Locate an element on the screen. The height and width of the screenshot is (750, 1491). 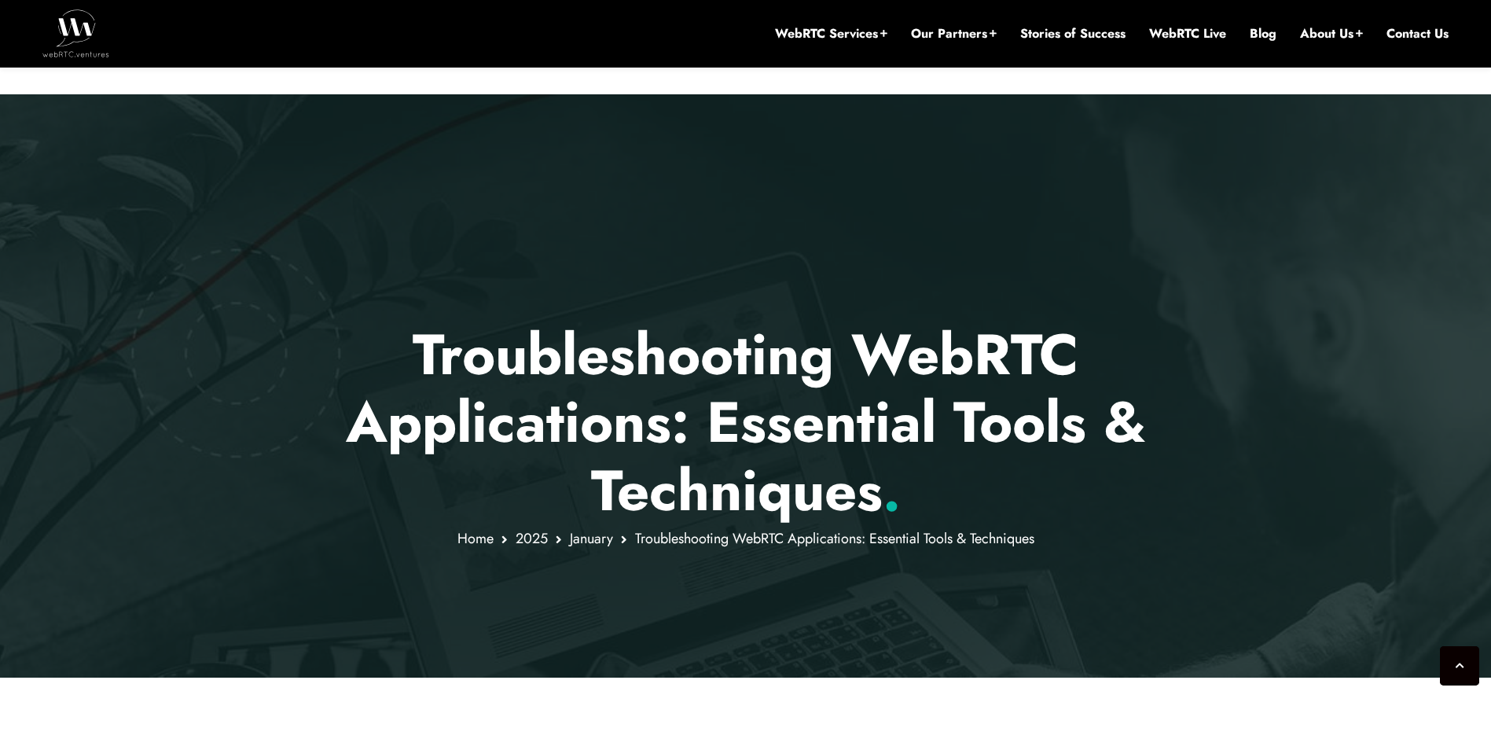
span: January is located at coordinates (591, 538).